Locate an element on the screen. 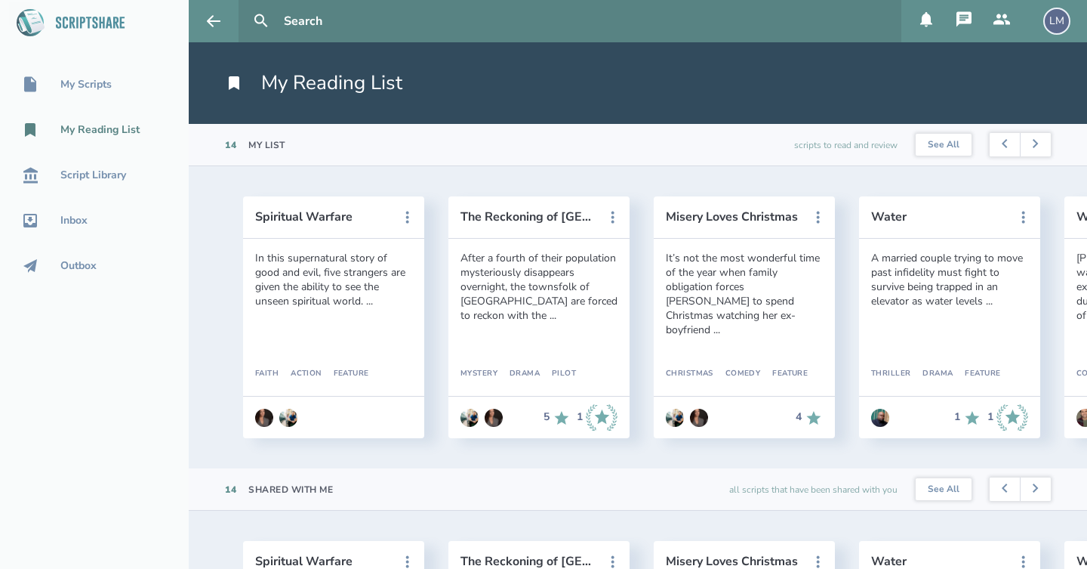 This screenshot has height=569, width=1087. div: Shared With Me is located at coordinates (291, 489).